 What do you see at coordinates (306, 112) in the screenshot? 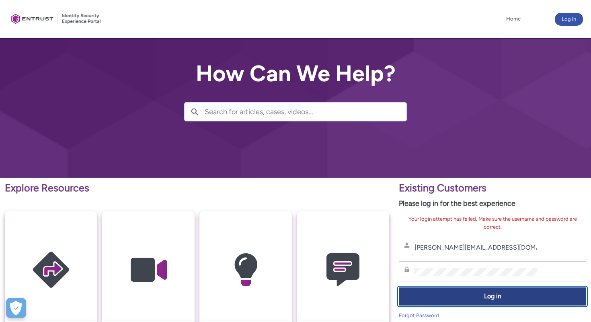
I see `input: Search for articles, cases, videos...` at bounding box center [306, 112].